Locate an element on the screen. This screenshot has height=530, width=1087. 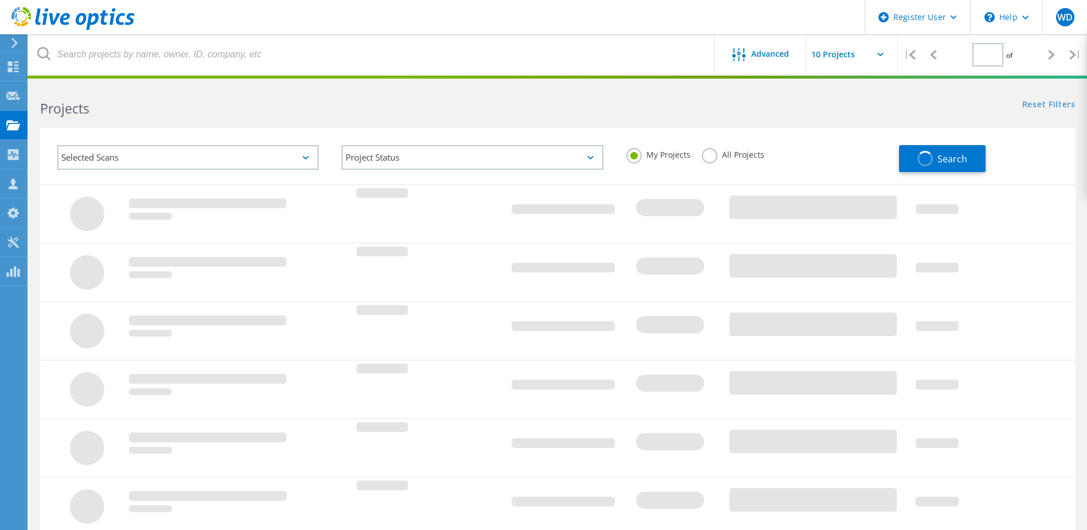
span: Advanced is located at coordinates (770, 54).